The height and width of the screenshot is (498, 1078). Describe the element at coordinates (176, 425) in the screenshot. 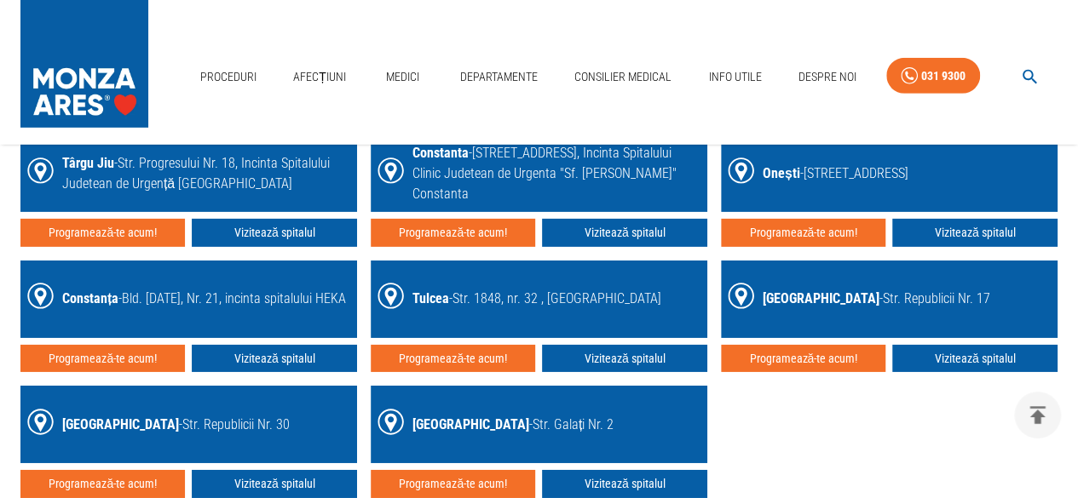

I see `div: - Str. Republicii Nr. 30` at that location.